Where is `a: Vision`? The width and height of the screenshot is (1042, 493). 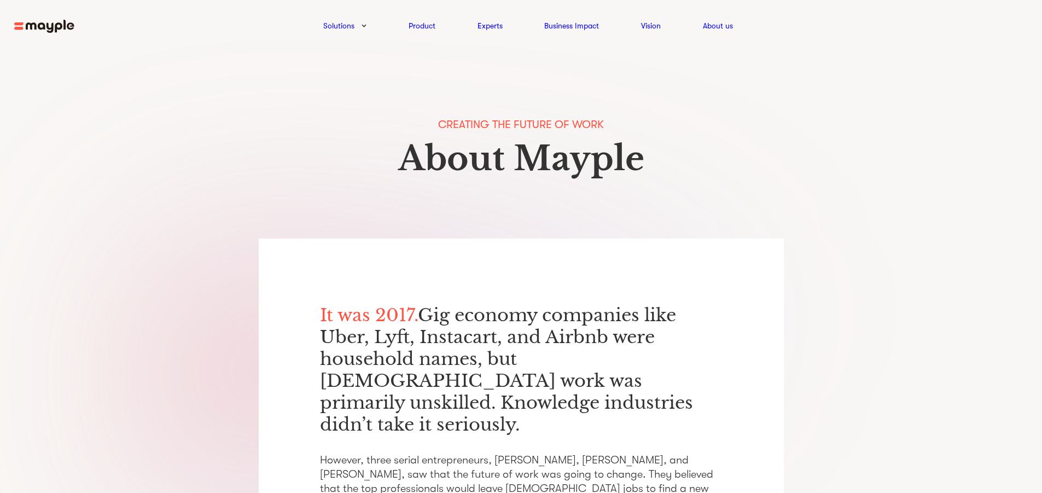 a: Vision is located at coordinates (651, 26).